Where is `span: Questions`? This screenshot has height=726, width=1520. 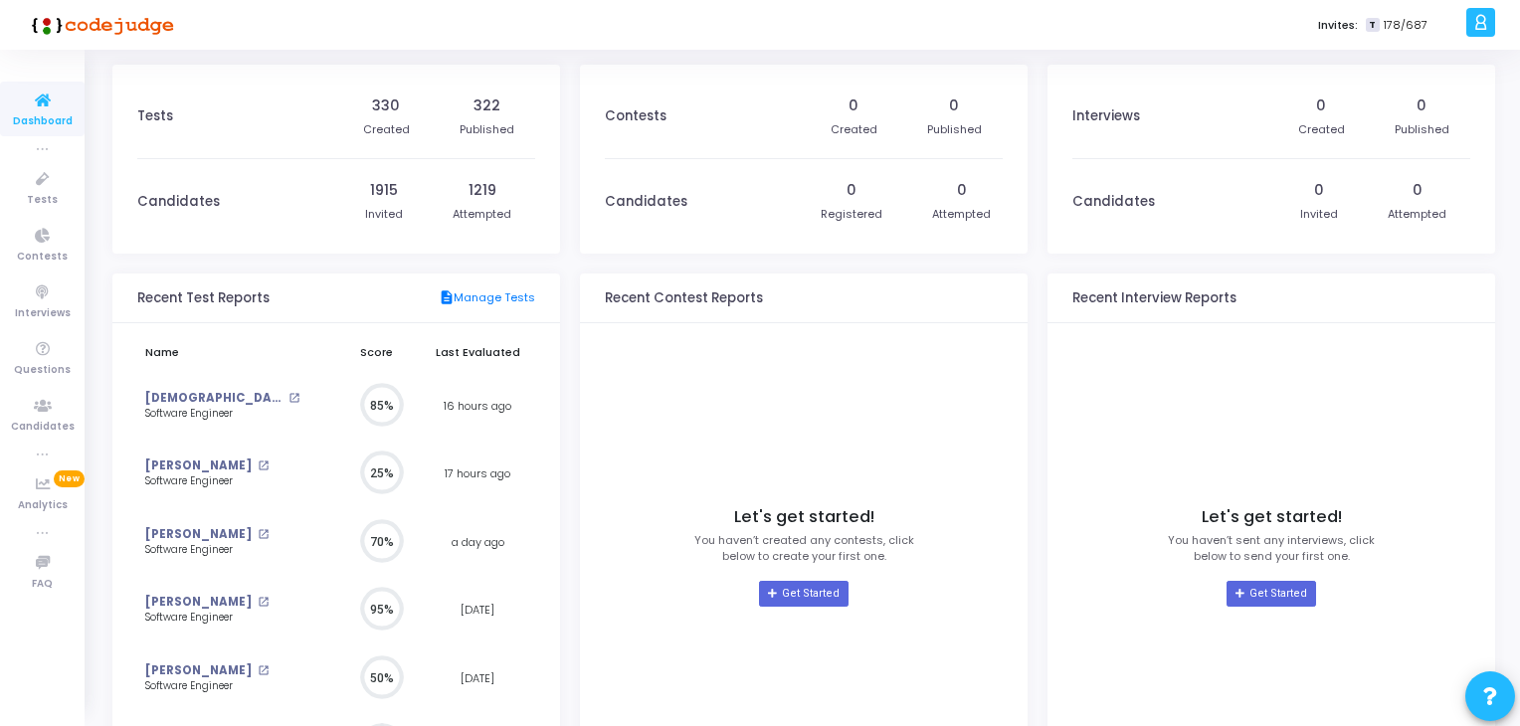
span: Questions is located at coordinates (42, 370).